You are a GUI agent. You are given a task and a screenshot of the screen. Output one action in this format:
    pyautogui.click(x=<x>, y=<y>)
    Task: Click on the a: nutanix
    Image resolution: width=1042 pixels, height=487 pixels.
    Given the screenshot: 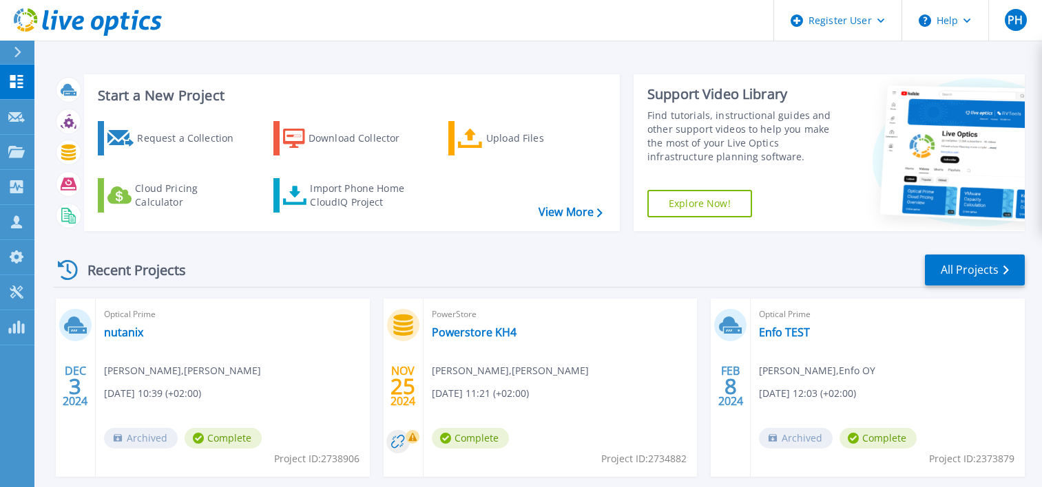 What is the action you would take?
    pyautogui.click(x=123, y=333)
    